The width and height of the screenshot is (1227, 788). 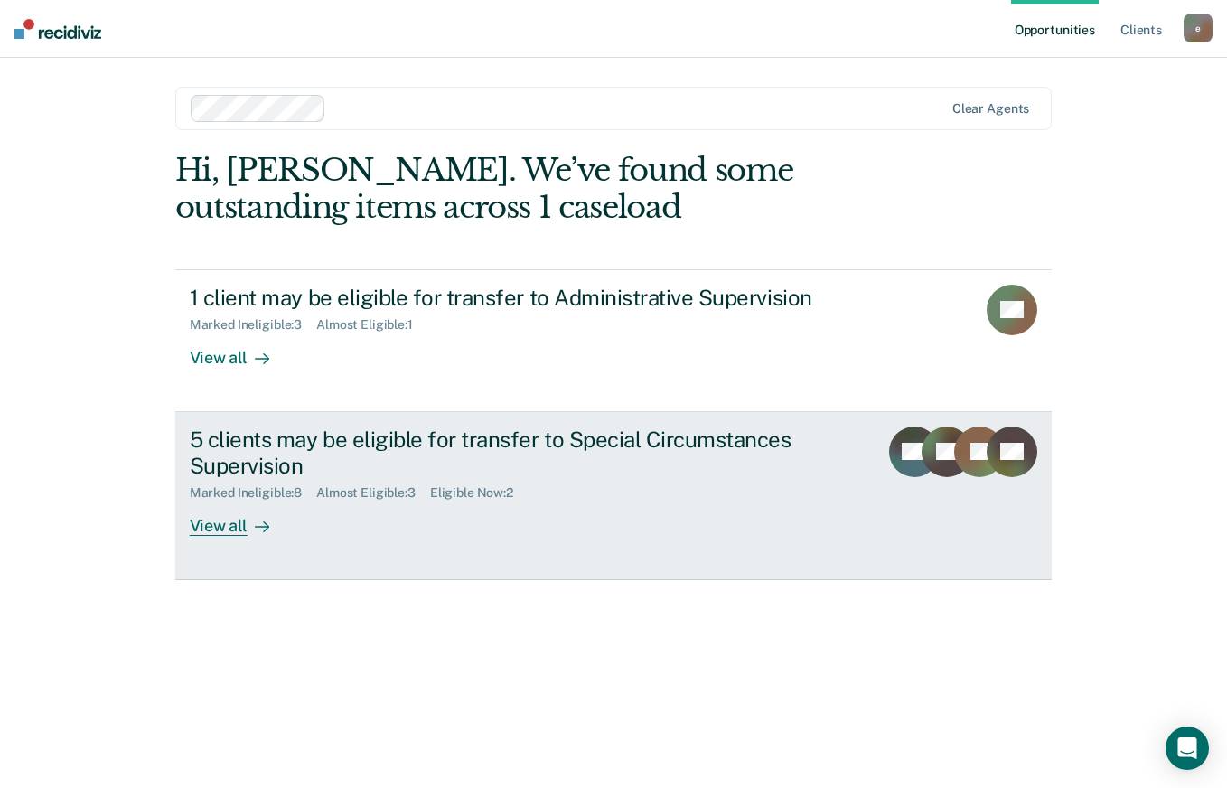 What do you see at coordinates (1198, 28) in the screenshot?
I see `button: e` at bounding box center [1198, 28].